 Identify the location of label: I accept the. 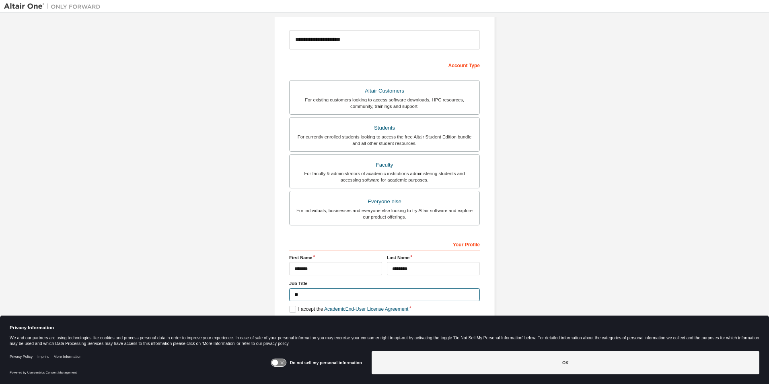
(349, 309).